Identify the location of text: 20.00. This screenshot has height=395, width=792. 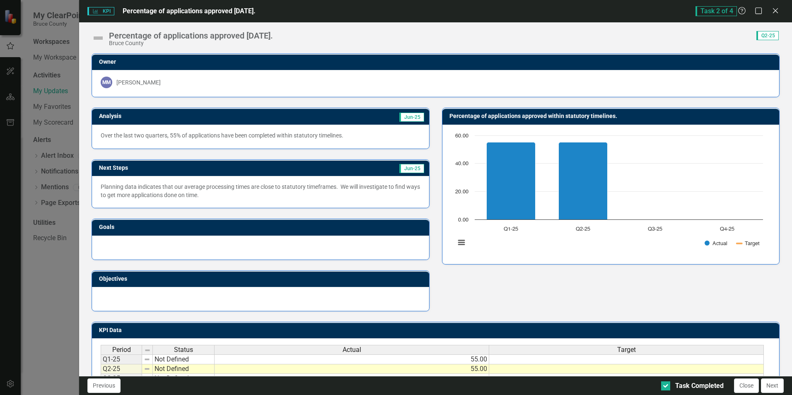
(462, 192).